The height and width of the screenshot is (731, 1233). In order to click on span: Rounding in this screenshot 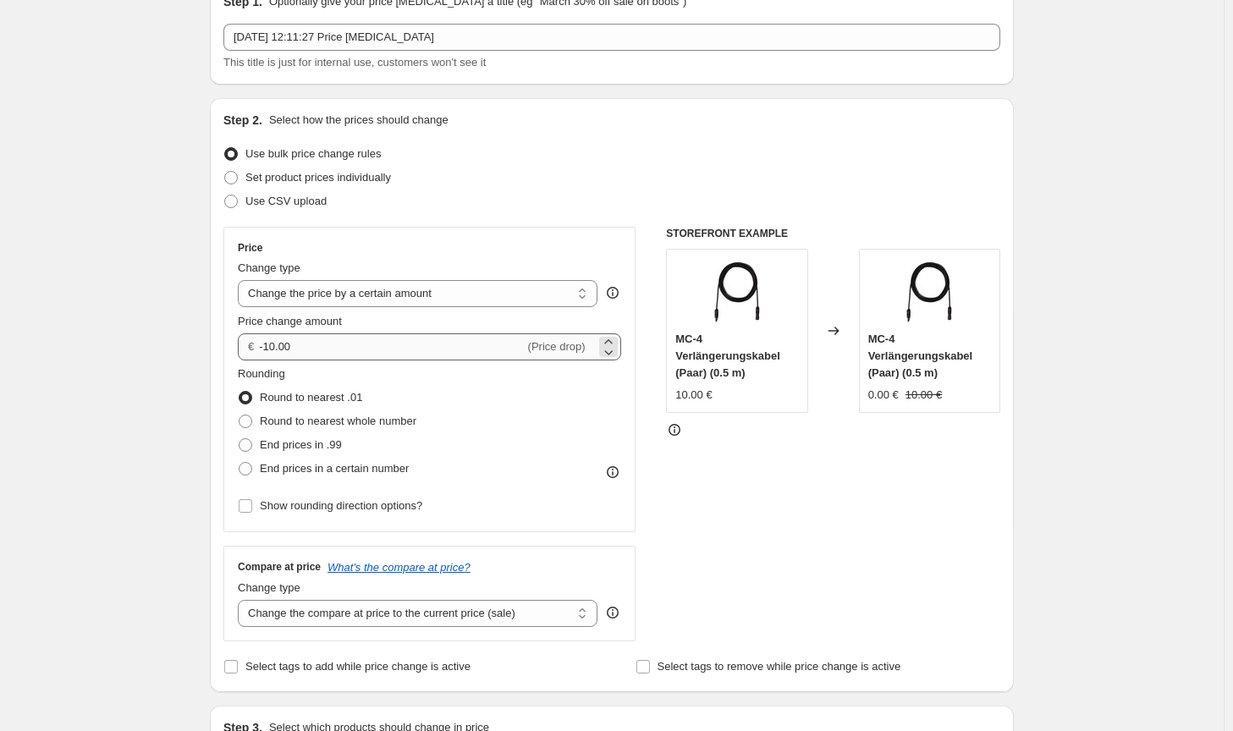, I will do `click(261, 373)`.